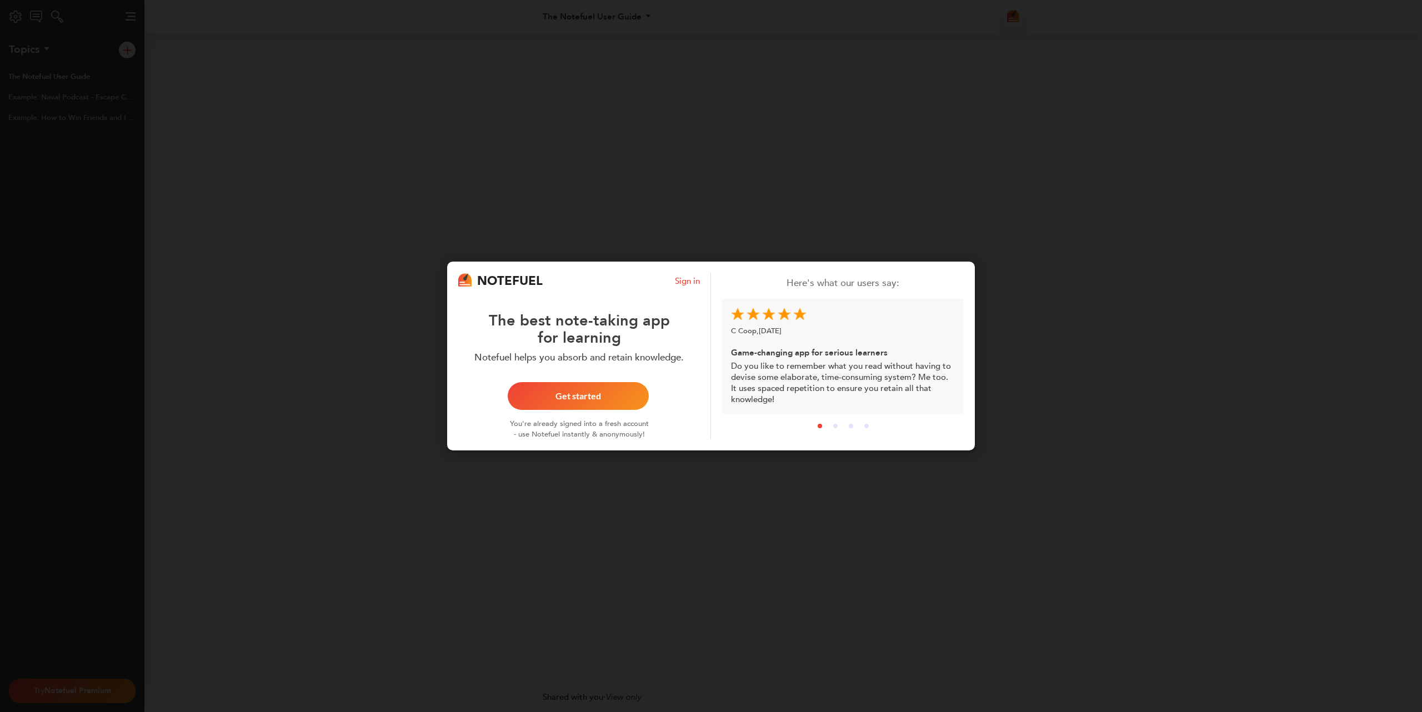 This screenshot has height=712, width=1422. What do you see at coordinates (510, 281) in the screenshot?
I see `div: NOTEFUEL` at bounding box center [510, 281].